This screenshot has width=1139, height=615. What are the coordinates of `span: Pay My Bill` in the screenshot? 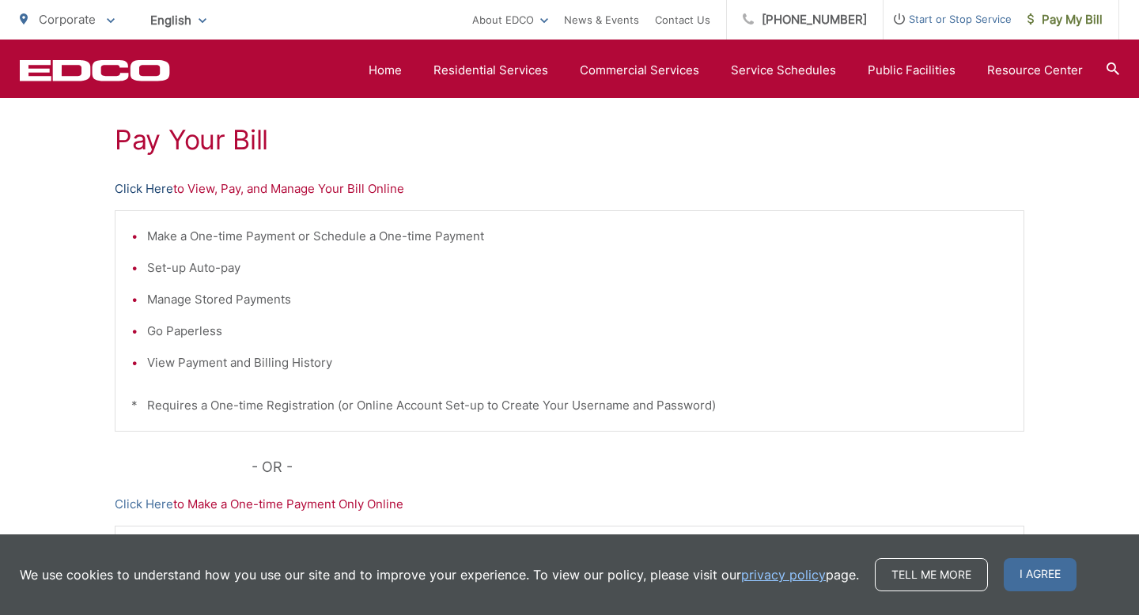 It's located at (1064, 20).